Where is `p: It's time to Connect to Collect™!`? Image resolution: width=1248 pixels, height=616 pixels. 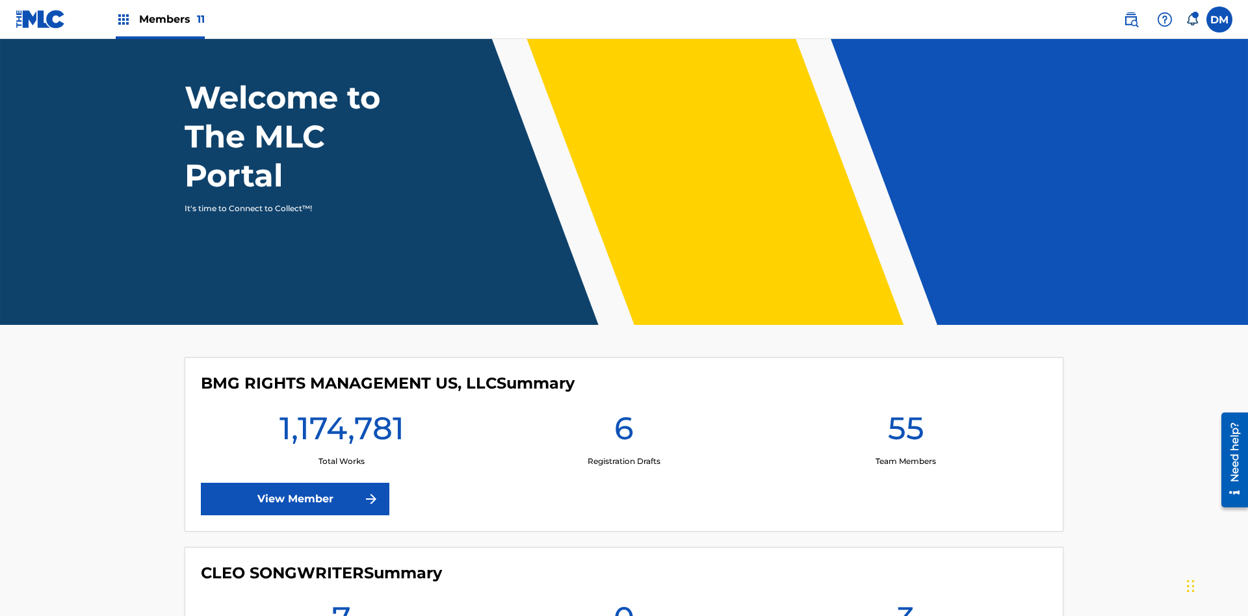
p: It's time to Connect to Collect™! is located at coordinates (297, 209).